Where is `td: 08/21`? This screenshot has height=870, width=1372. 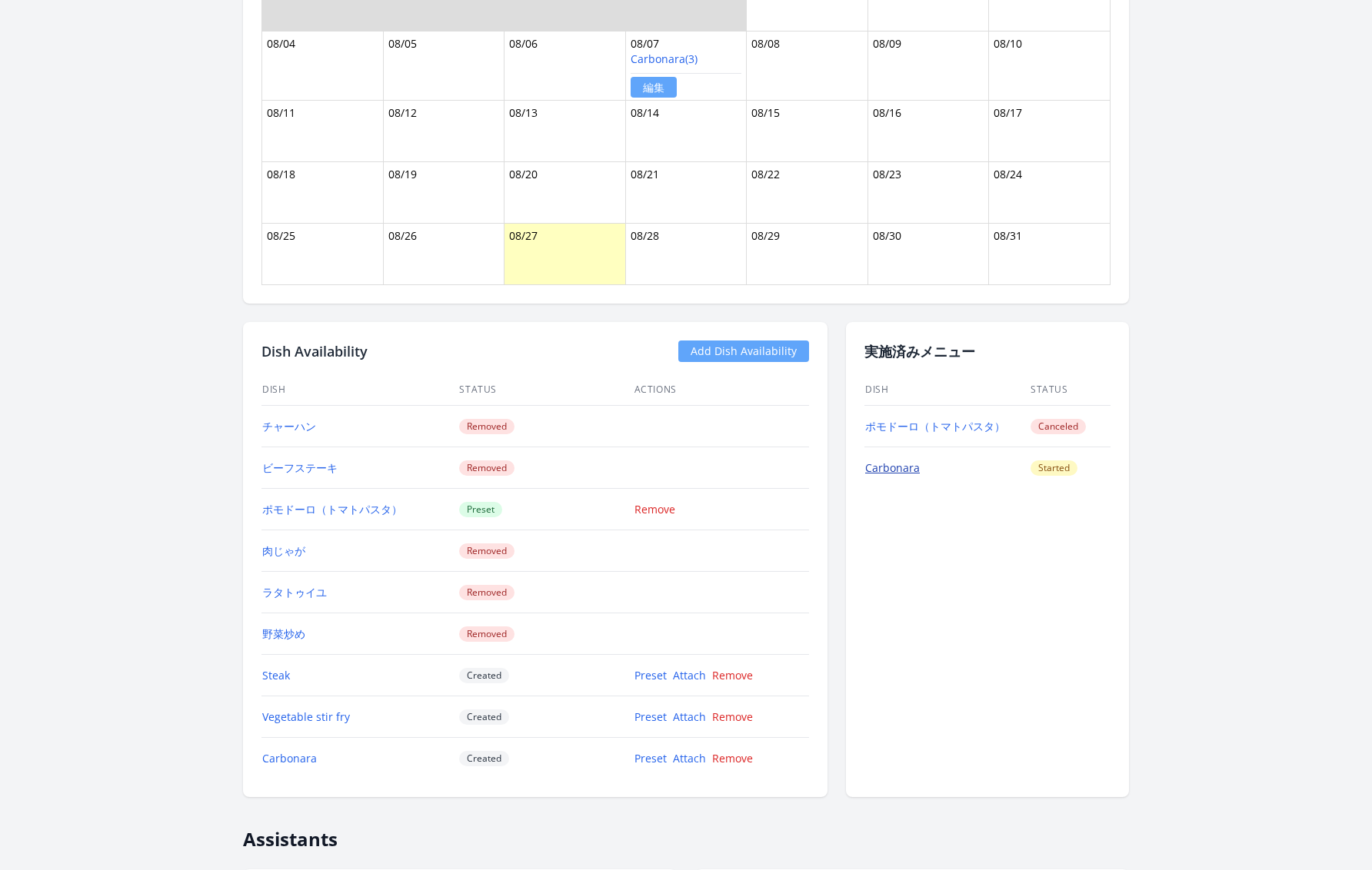
td: 08/21 is located at coordinates (686, 193).